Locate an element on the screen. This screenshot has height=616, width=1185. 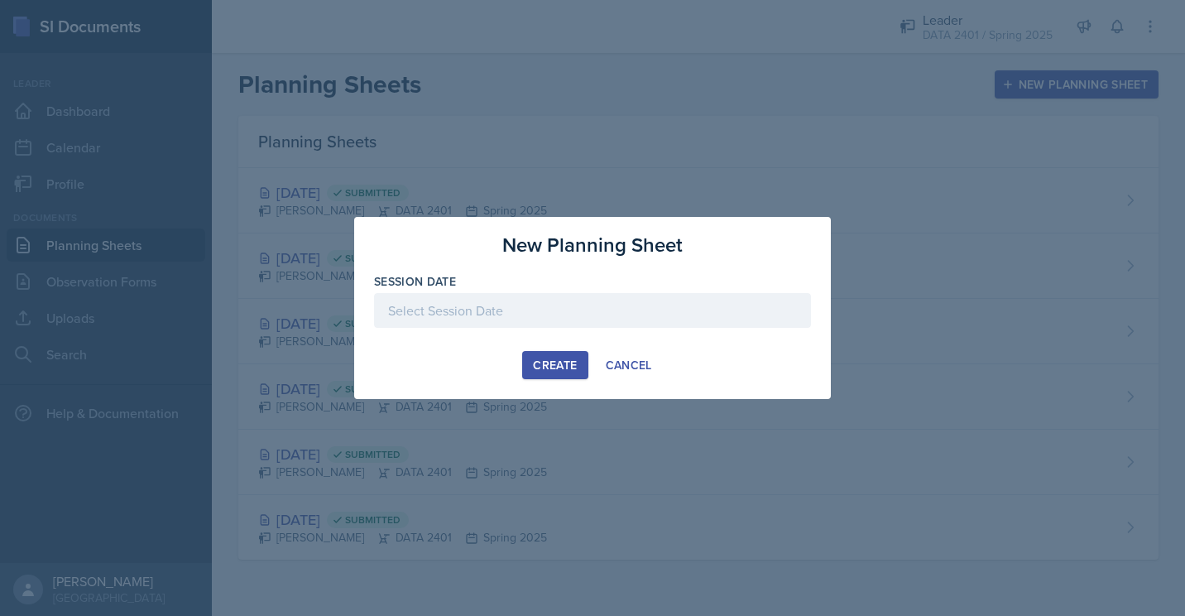
div: Create is located at coordinates (554, 365).